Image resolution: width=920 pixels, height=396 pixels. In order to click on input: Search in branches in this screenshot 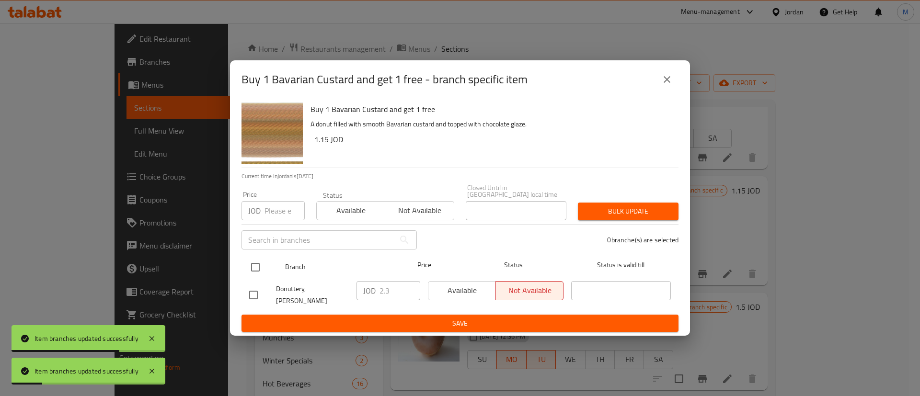, I will do `click(318, 240)`.